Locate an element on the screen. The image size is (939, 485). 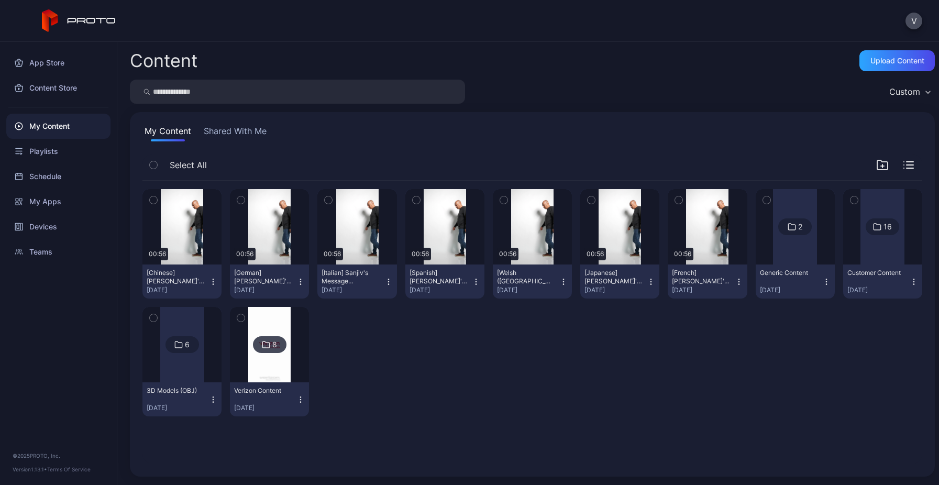
div: [Italian] Sanjiv's Message Recording 3.1.mp4 is located at coordinates (350, 277).